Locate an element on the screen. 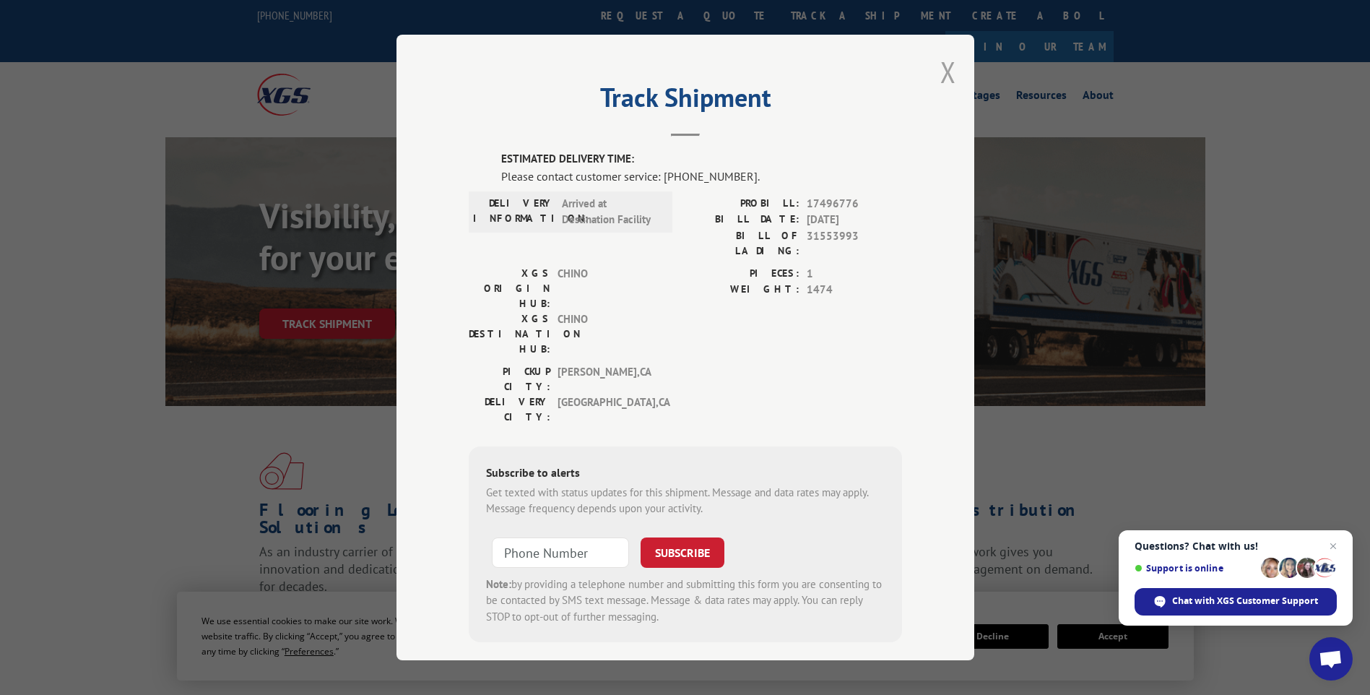  label: ESTIMATED DELIVERY TIME: is located at coordinates (701, 159).